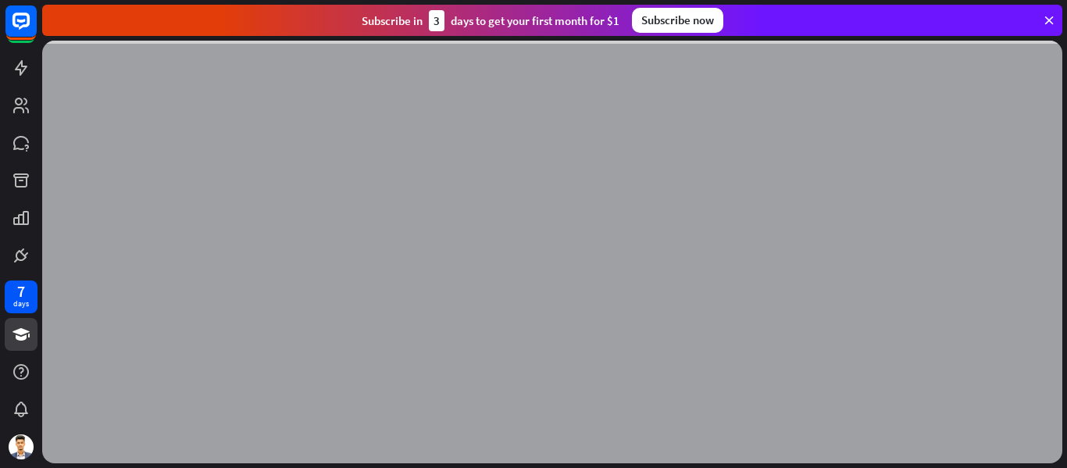  I want to click on div: Subscribe now, so click(677, 20).